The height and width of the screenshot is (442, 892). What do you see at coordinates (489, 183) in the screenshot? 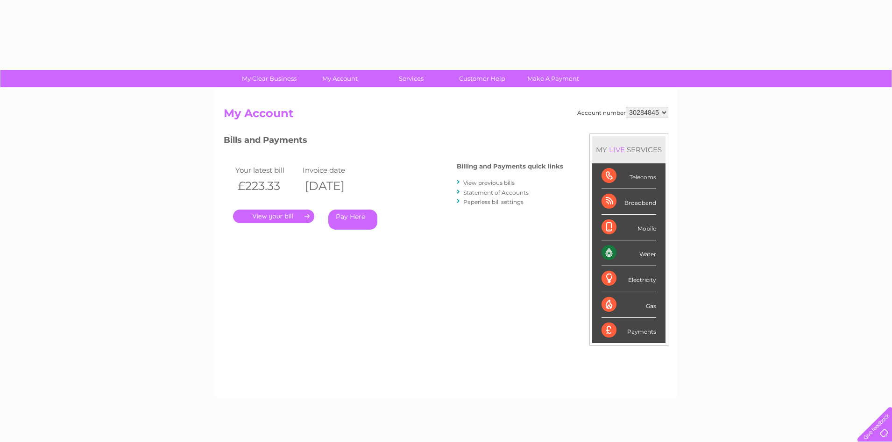
I see `a: View previous bills` at bounding box center [489, 183].